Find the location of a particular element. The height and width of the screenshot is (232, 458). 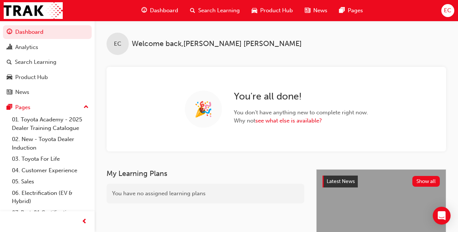

a: 07. Parts21 Certification is located at coordinates (50, 212).